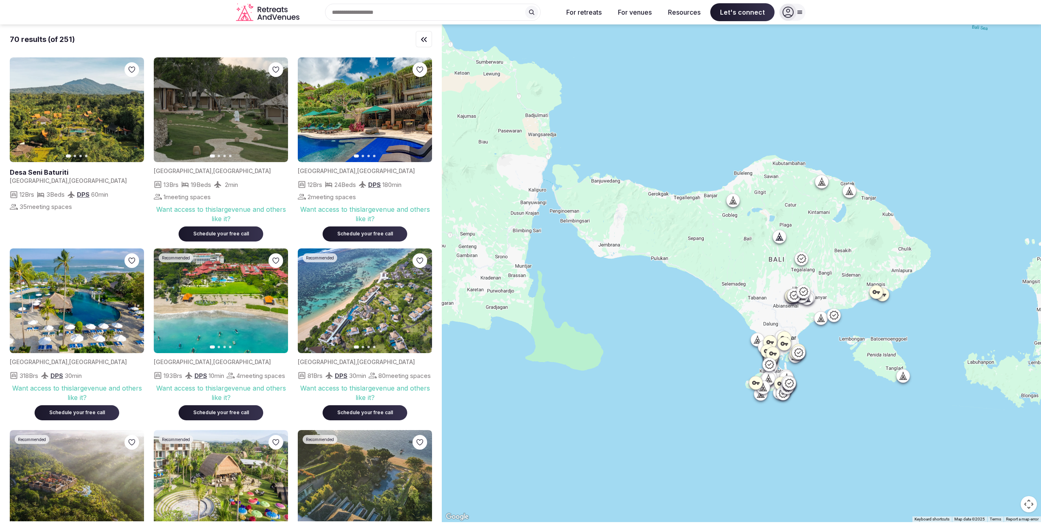  Describe the element at coordinates (232, 184) in the screenshot. I see `span: 2 min` at that location.